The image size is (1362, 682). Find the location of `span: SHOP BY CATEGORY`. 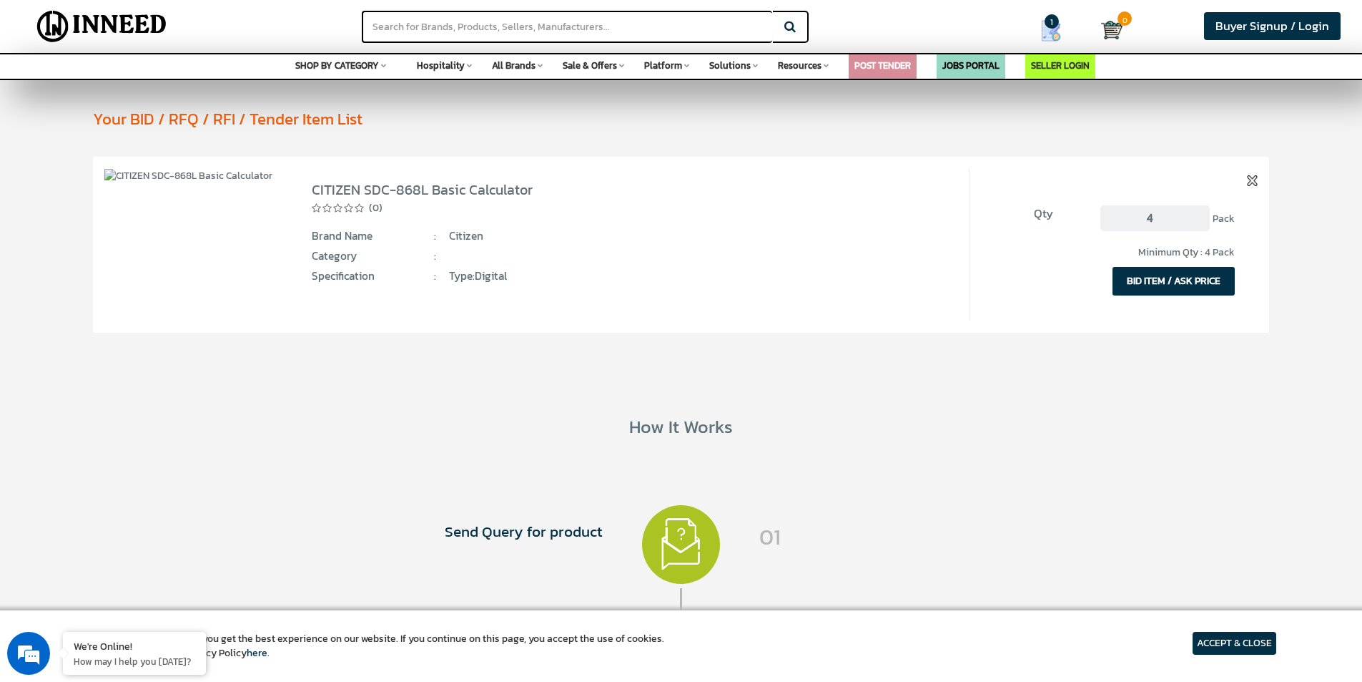

span: SHOP BY CATEGORY is located at coordinates (337, 65).